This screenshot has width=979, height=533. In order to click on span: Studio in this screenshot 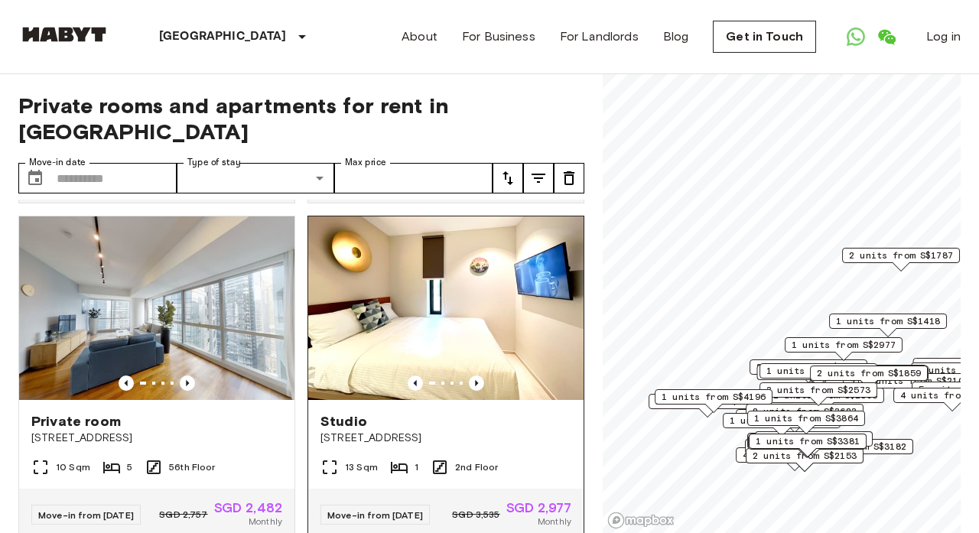, I will do `click(343, 421)`.